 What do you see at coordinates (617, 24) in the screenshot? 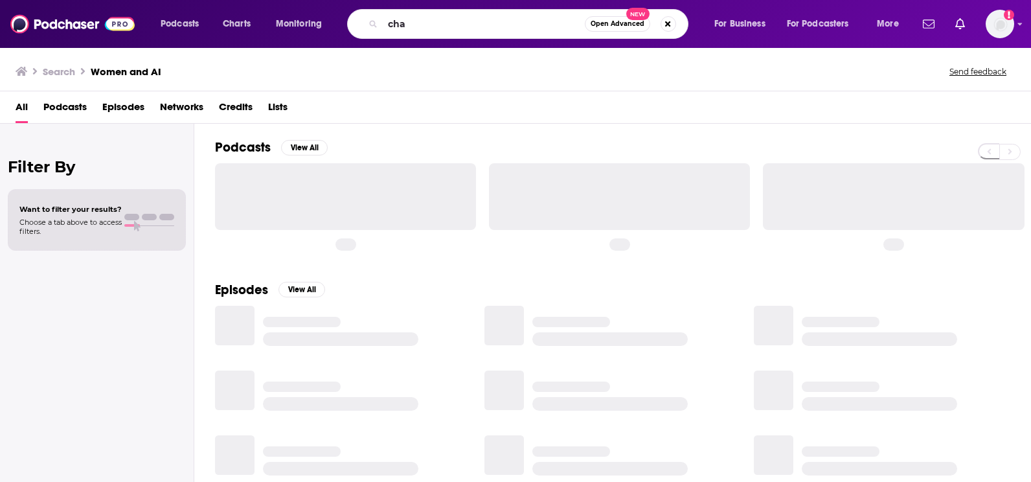
I see `span: Open Advanced` at bounding box center [617, 24].